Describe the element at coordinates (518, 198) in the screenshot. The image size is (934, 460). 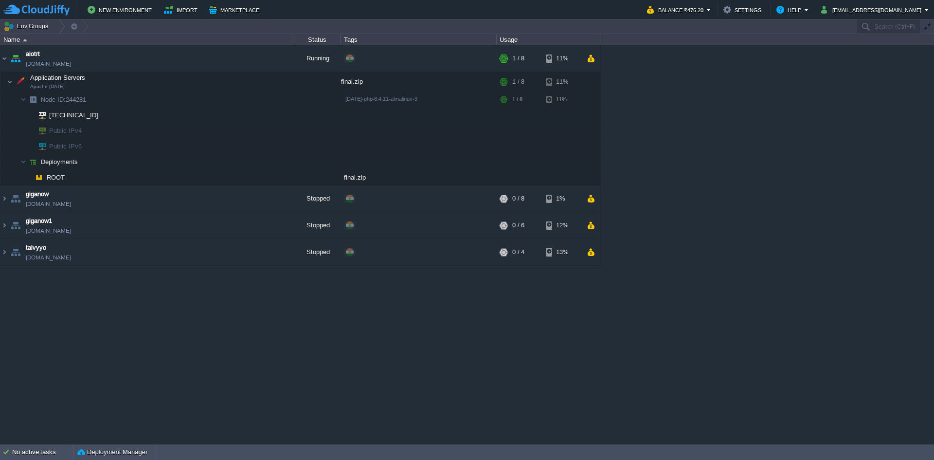
I see `div: 0 / 8` at that location.